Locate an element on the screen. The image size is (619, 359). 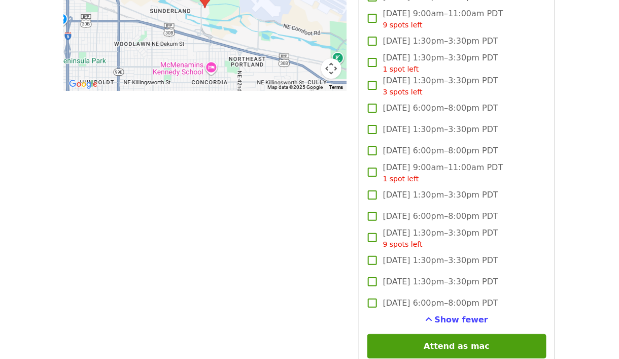
span: Show fewer is located at coordinates (462, 319).